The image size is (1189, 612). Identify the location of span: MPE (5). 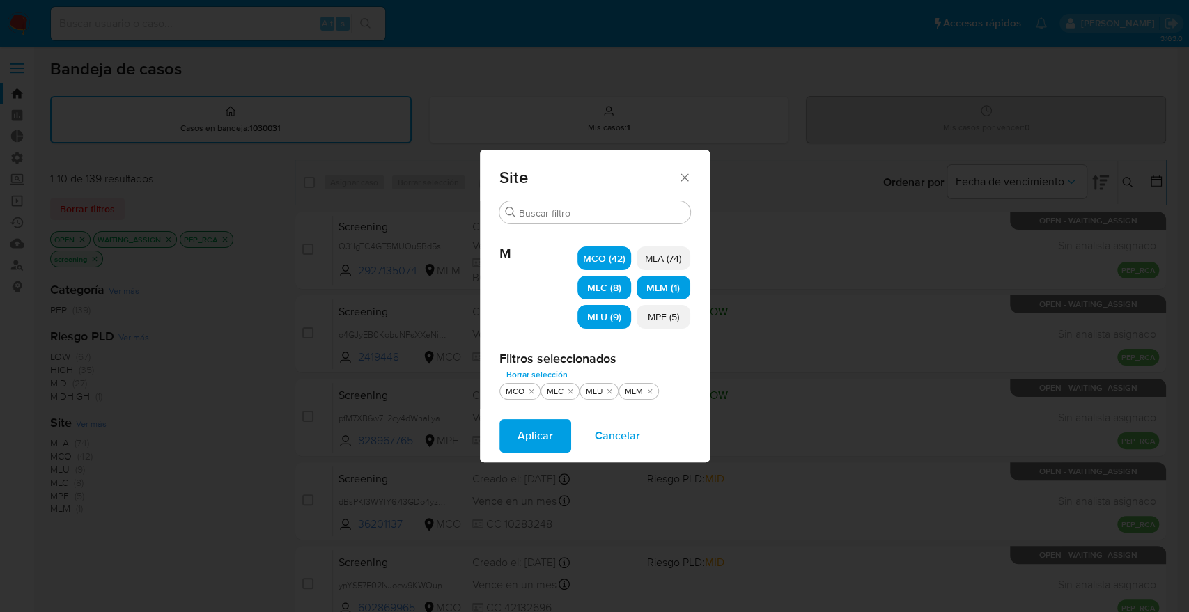
(663, 317).